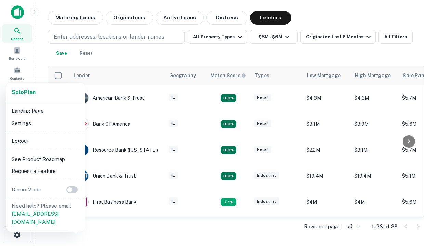 This screenshot has width=438, height=246. I want to click on a: SoloPlan, so click(24, 92).